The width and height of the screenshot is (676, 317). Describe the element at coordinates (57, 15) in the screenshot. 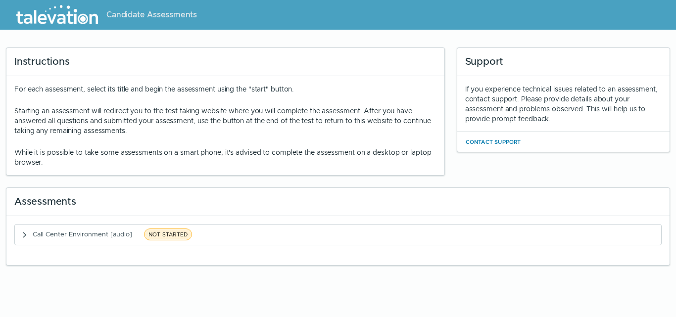

I see `img: Talevation_Logo_Transparent_white.png` at that location.